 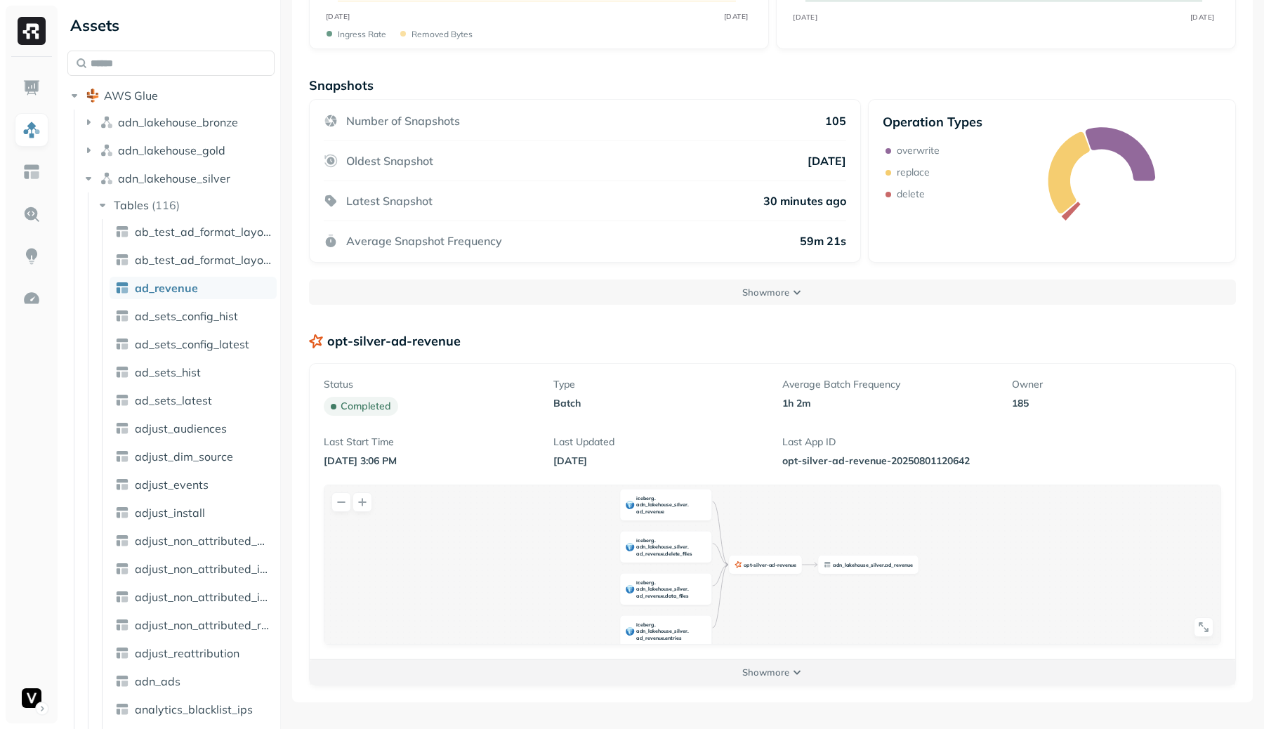 What do you see at coordinates (1117, 384) in the screenshot?
I see `p: Owner` at bounding box center [1117, 384].